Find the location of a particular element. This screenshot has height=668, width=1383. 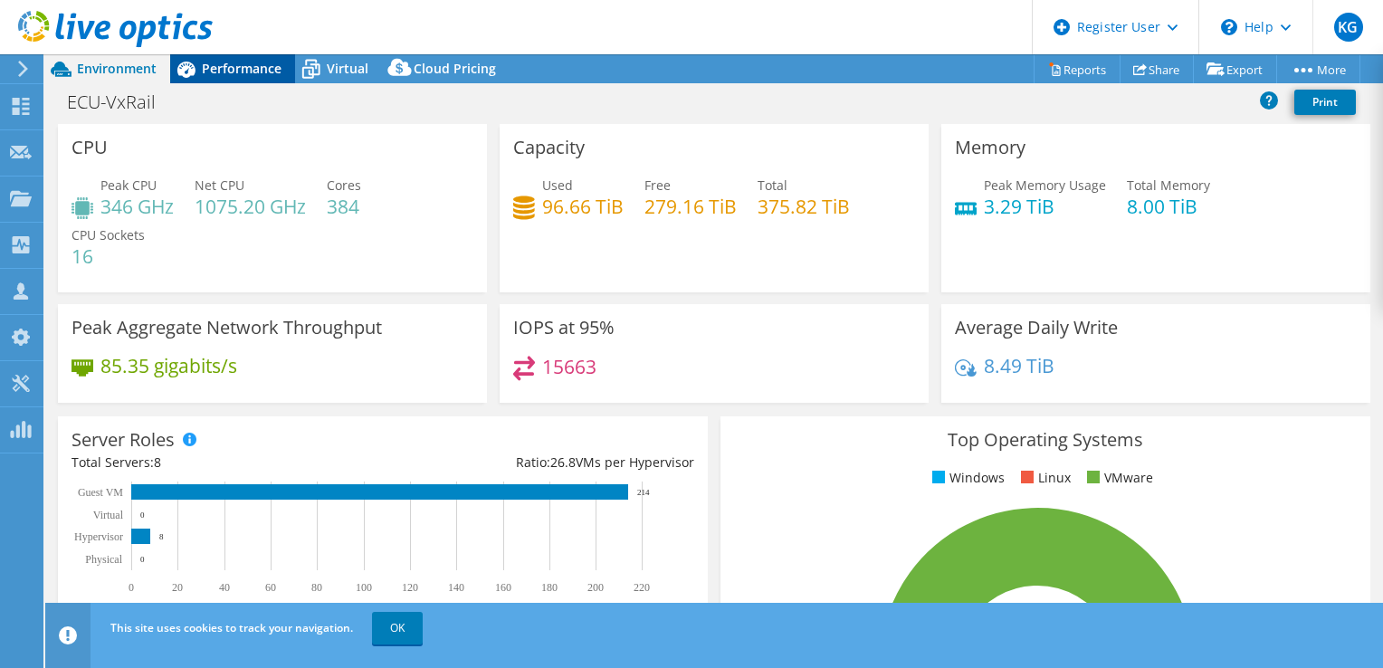

a: Share is located at coordinates (1157, 69).